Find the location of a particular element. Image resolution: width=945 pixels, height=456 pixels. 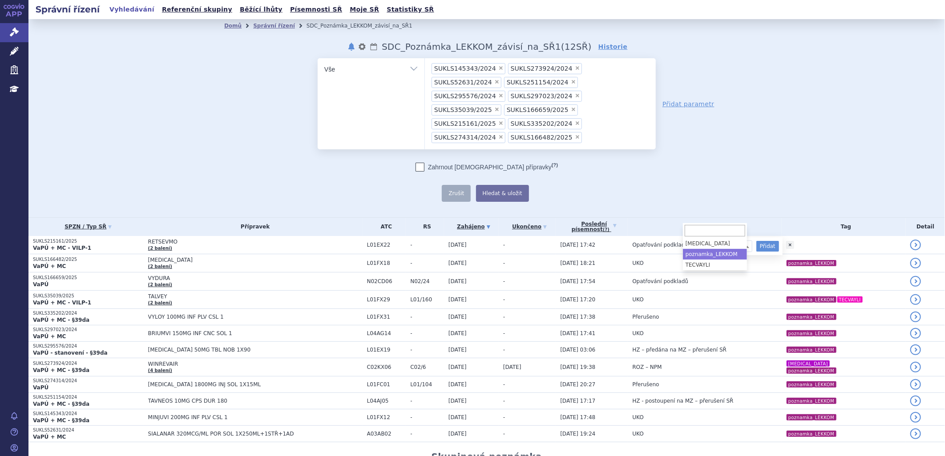

a: Historie is located at coordinates (613, 47).